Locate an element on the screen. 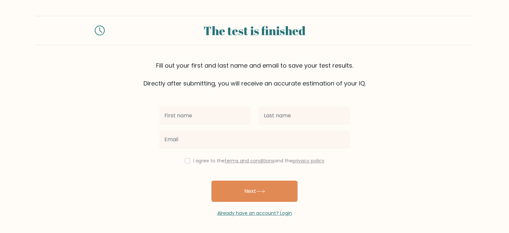  input: Email is located at coordinates (255, 140).